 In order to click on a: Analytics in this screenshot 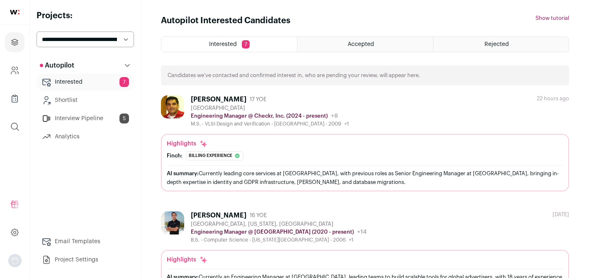, I will do `click(85, 137)`.